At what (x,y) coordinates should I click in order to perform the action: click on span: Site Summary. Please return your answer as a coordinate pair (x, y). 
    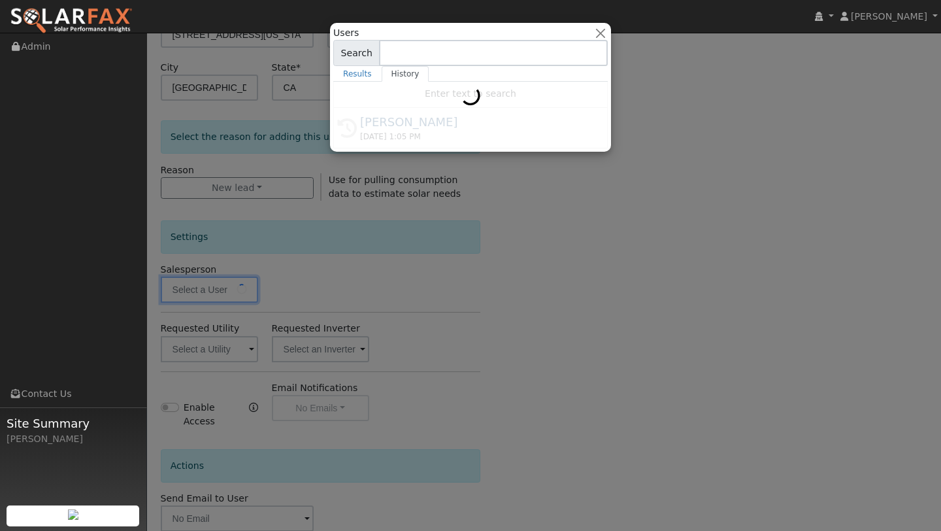
    Looking at the image, I should click on (73, 423).